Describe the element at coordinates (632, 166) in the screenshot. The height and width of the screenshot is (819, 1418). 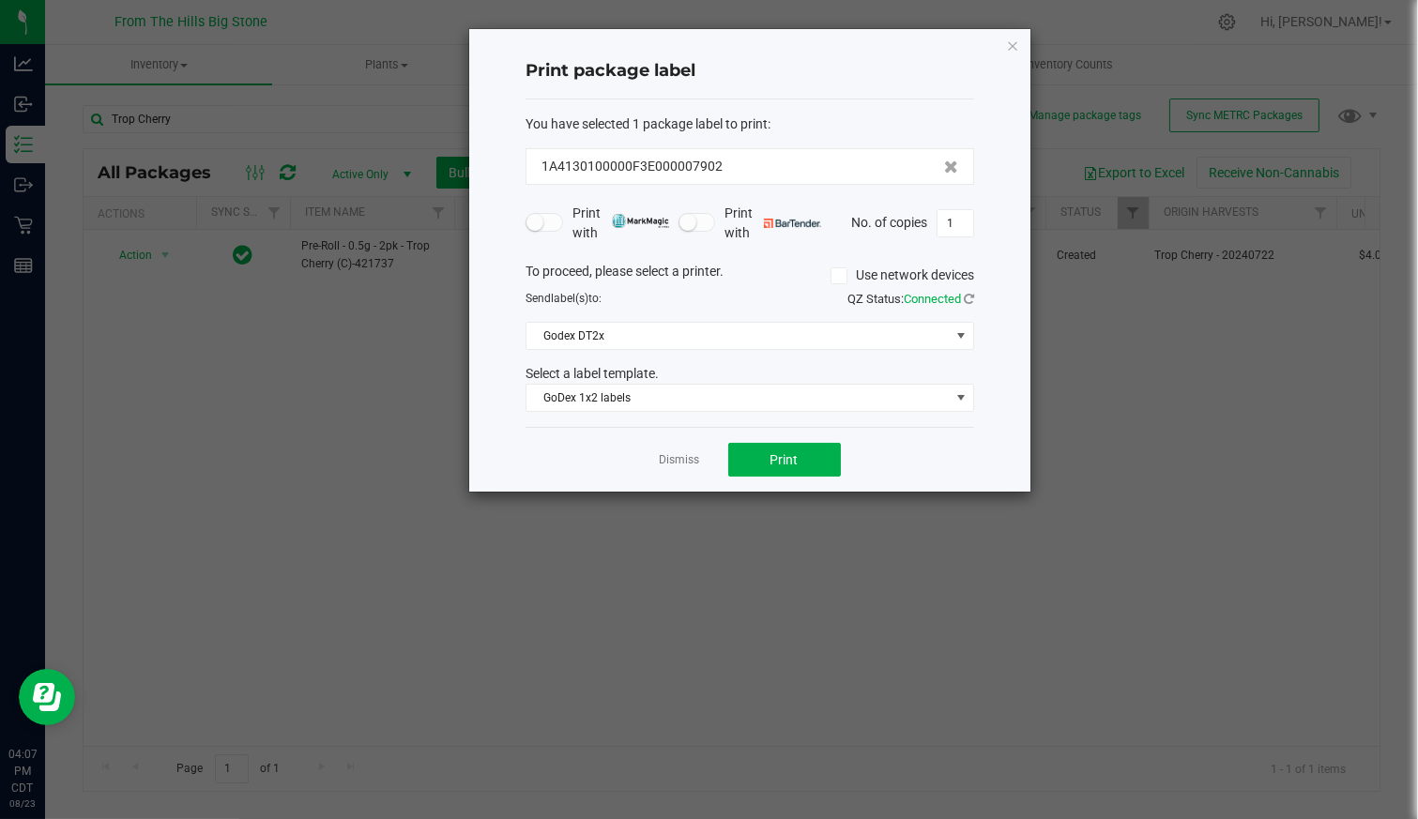
I see `span: 1A4130100000F3E000007902` at that location.